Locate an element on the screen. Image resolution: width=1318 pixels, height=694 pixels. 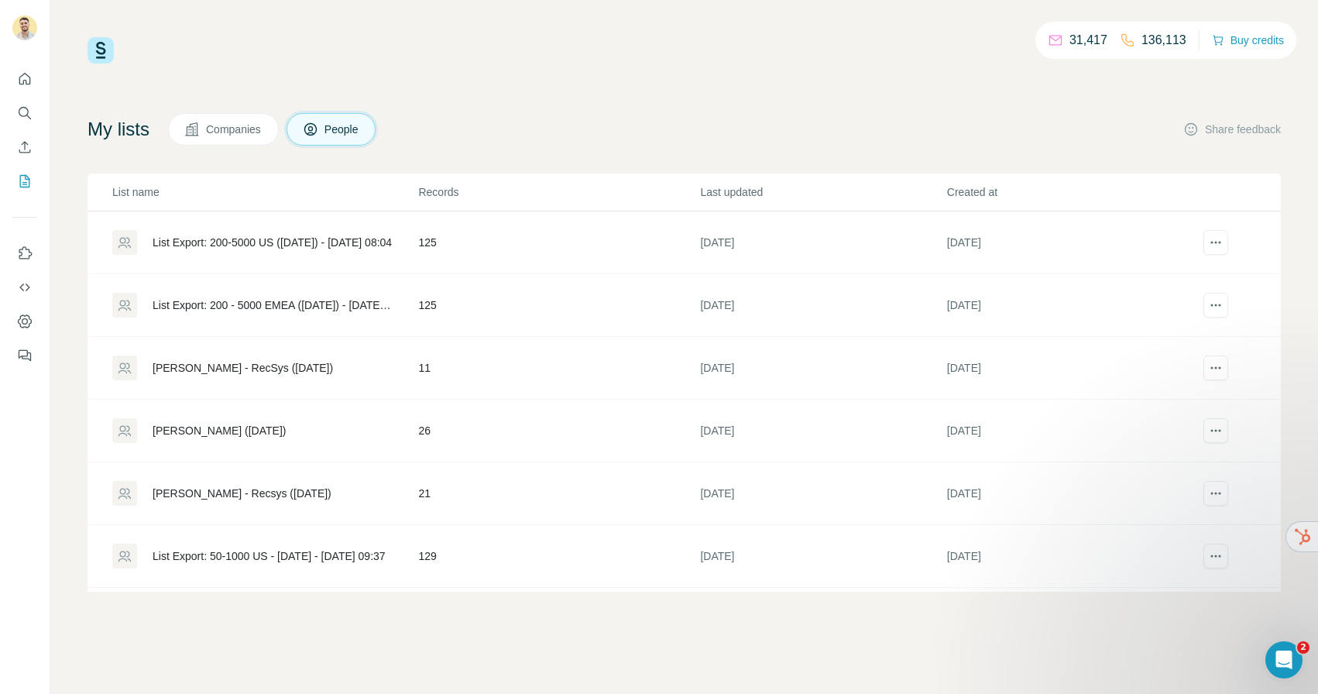
button: My lists is located at coordinates (25, 181).